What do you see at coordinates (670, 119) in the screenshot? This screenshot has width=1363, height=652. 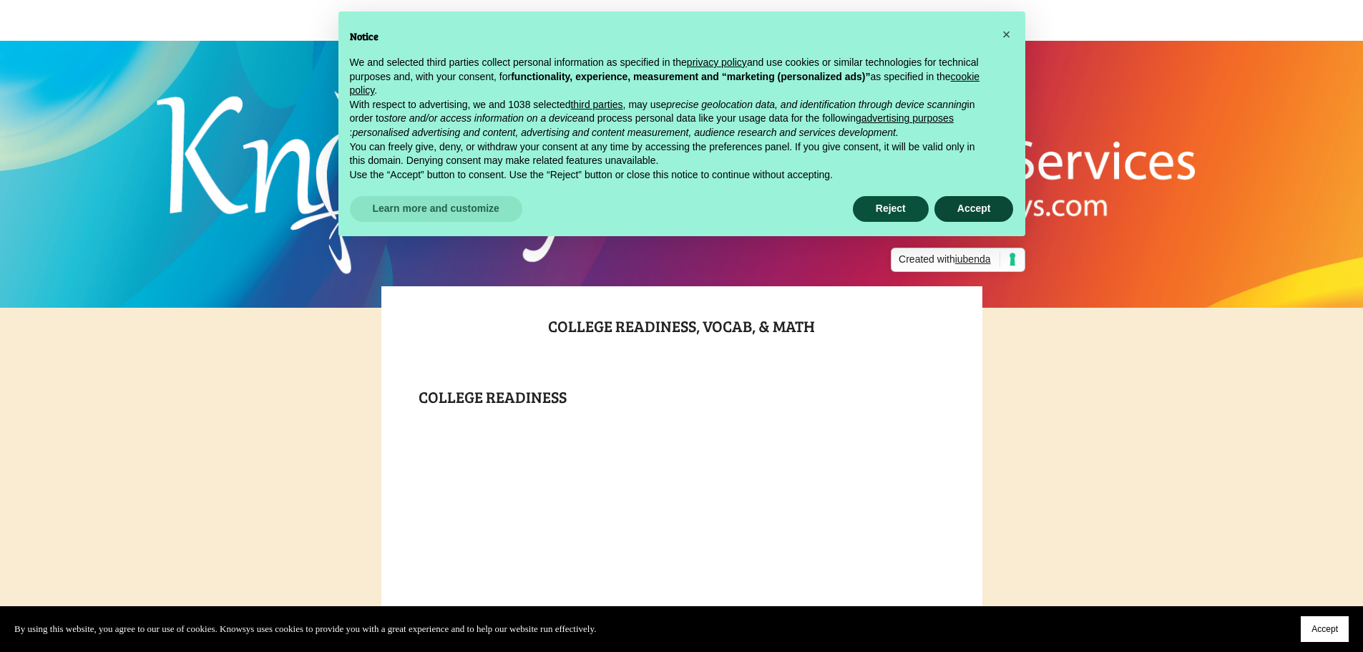 I see `p: With respect to advertising, we and 1038 selected , may use in order to and process personal data...` at bounding box center [670, 119].